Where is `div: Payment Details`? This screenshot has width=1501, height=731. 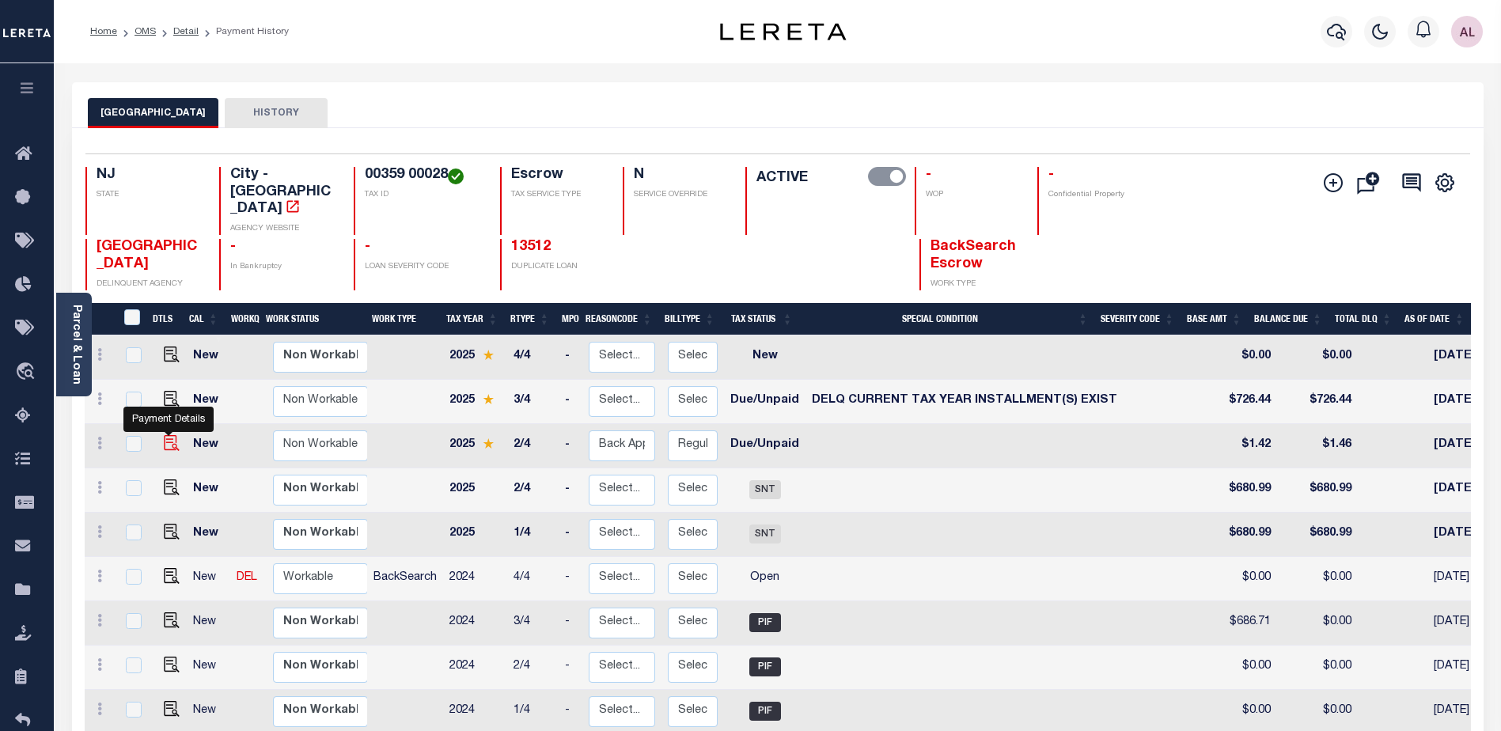
div: Payment Details is located at coordinates (169, 419).